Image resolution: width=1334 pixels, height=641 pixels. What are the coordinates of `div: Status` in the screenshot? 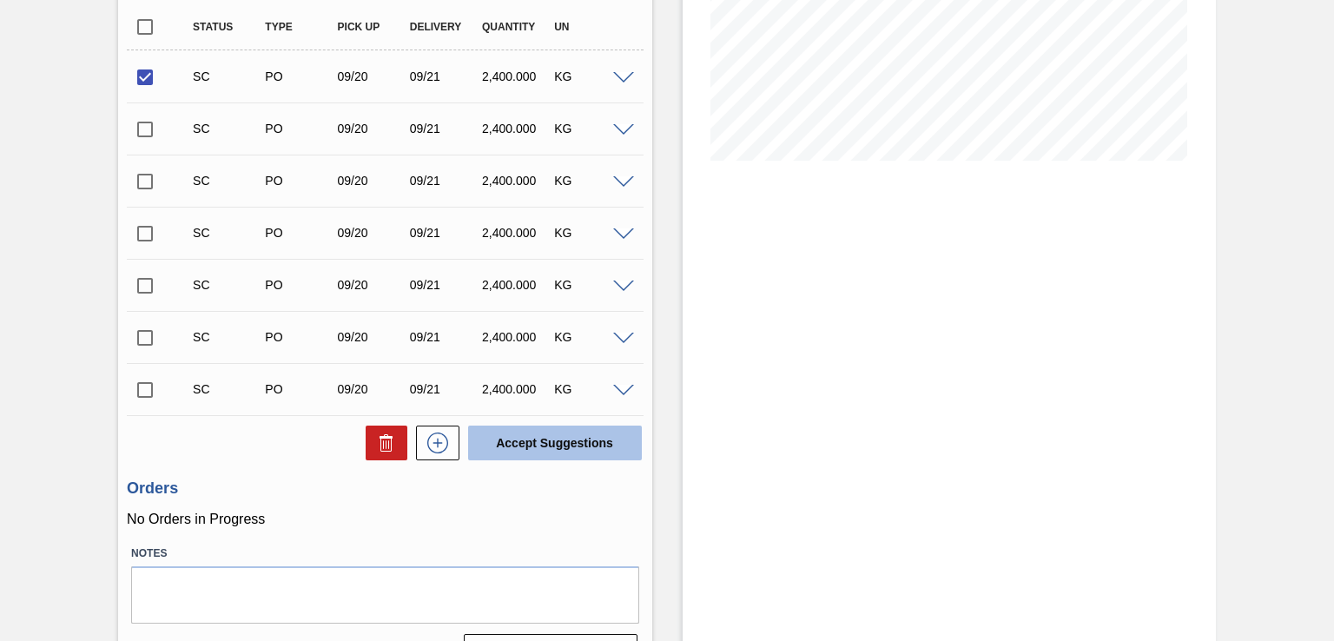 It's located at (228, 27).